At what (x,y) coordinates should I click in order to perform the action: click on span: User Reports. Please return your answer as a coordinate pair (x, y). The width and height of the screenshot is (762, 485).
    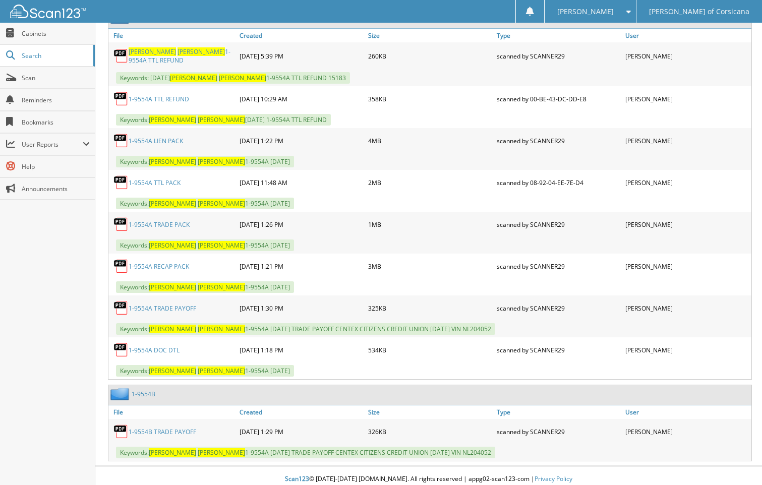
    Looking at the image, I should click on (52, 144).